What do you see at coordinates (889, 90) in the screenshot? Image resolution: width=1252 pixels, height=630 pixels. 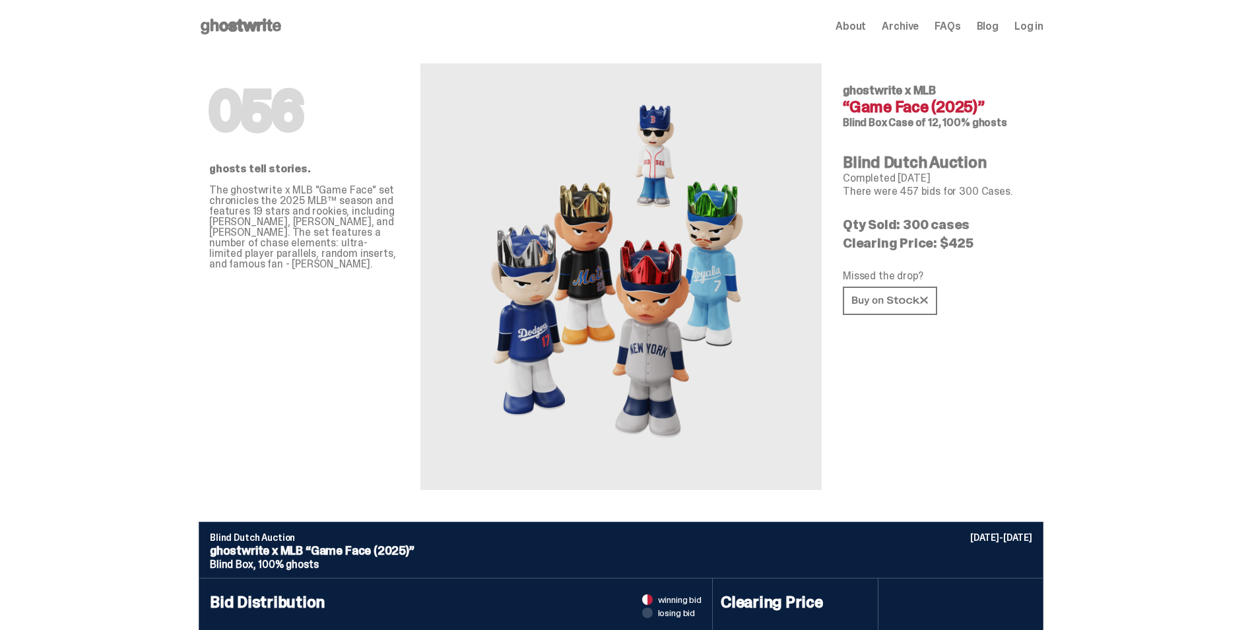 I see `span: ghostwrite x MLB` at bounding box center [889, 90].